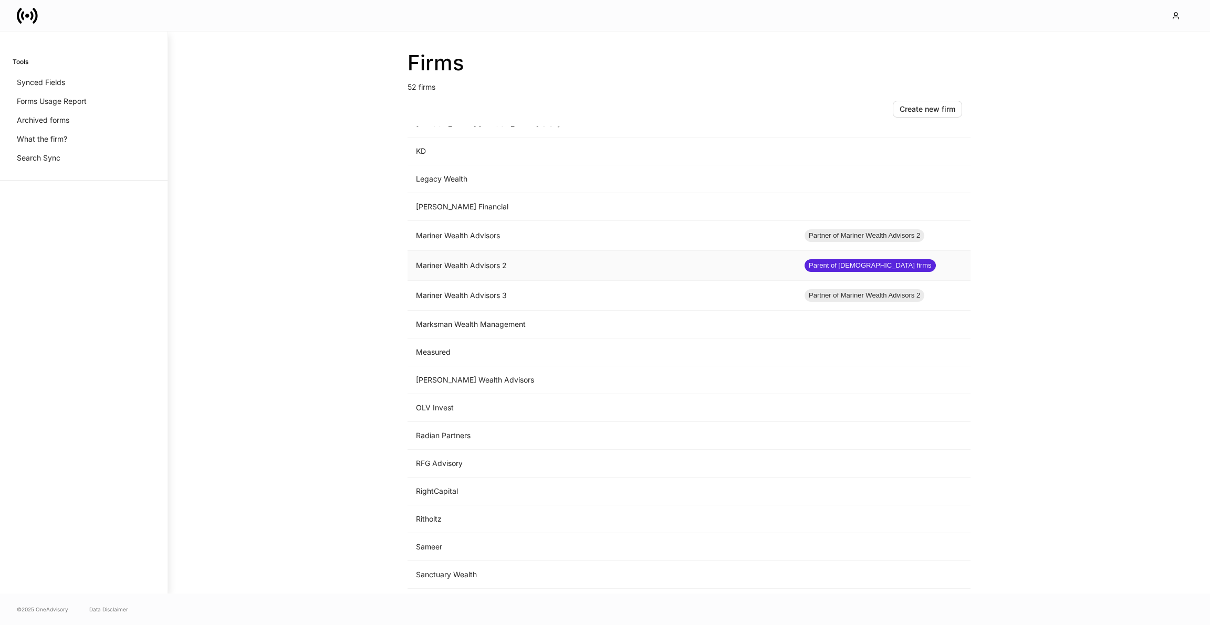  I want to click on a: Data Disclaimer, so click(109, 610).